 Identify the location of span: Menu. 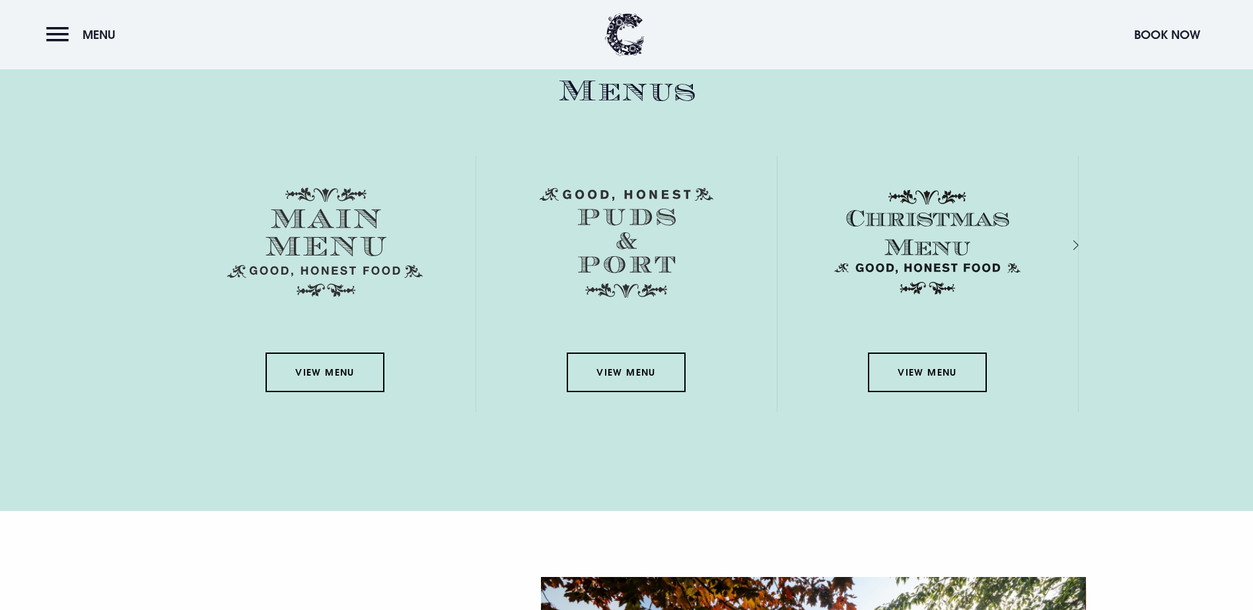
(99, 34).